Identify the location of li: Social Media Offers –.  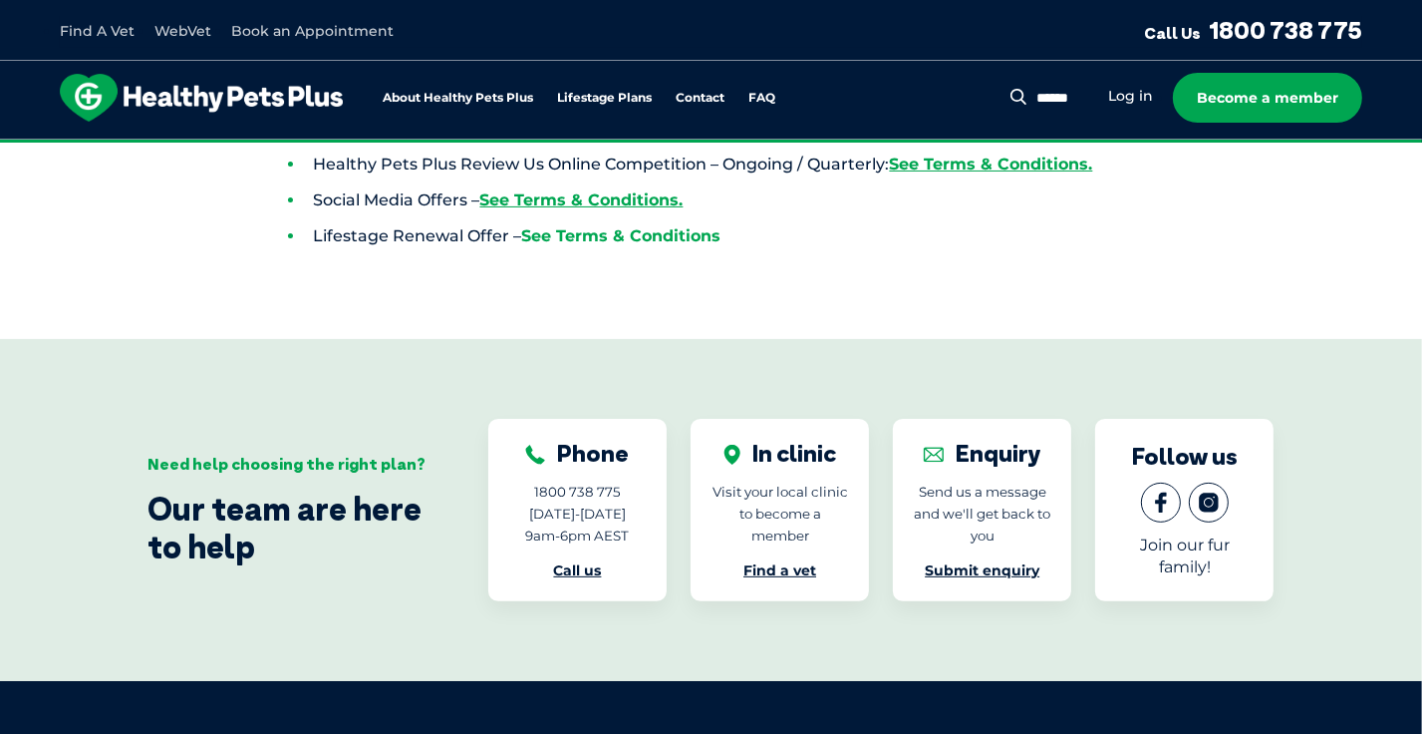
(759, 200).